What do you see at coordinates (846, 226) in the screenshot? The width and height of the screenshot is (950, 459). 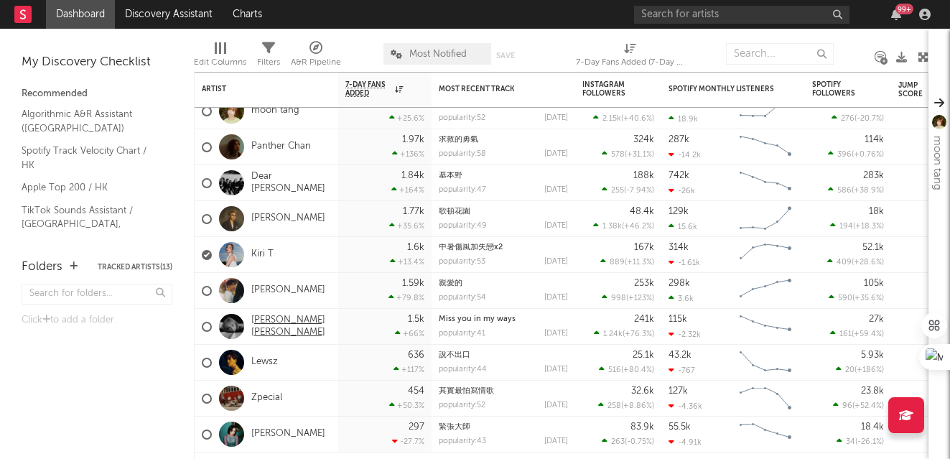 I see `span: 194` at bounding box center [846, 226].